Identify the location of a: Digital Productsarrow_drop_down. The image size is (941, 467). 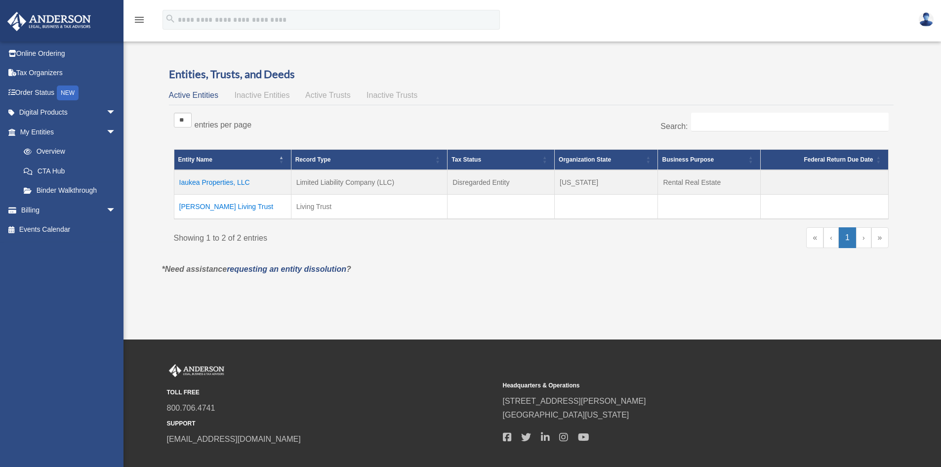
(69, 113).